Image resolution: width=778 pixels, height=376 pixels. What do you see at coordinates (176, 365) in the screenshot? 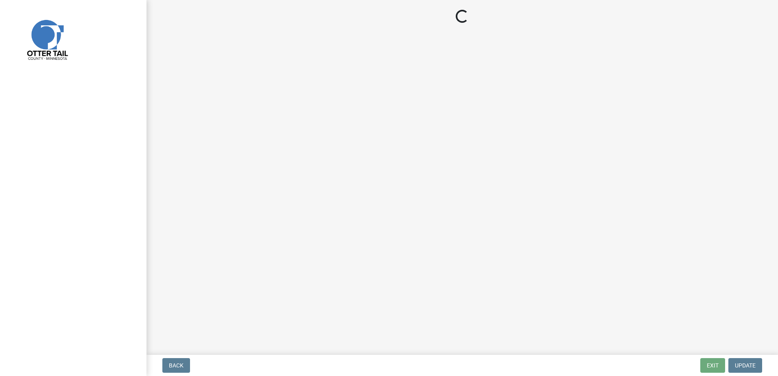
I see `button: Back` at bounding box center [176, 365].